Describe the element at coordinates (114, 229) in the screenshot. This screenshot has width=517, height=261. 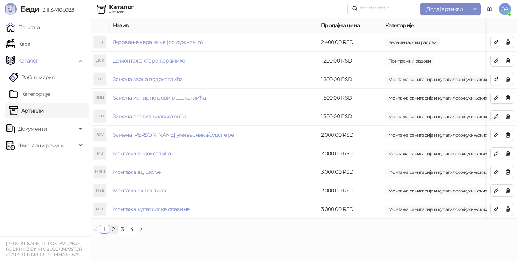
I see `li: 2` at that location.